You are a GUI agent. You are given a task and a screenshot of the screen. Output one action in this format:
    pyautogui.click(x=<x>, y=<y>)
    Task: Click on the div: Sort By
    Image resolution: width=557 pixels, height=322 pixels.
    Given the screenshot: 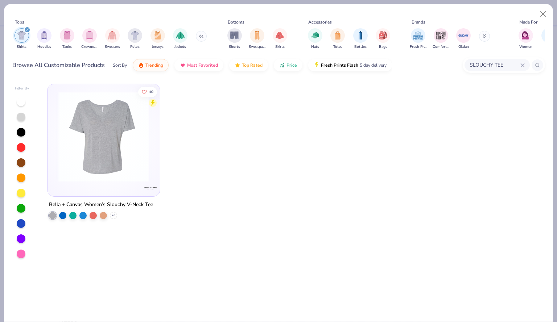 What is the action you would take?
    pyautogui.click(x=120, y=65)
    